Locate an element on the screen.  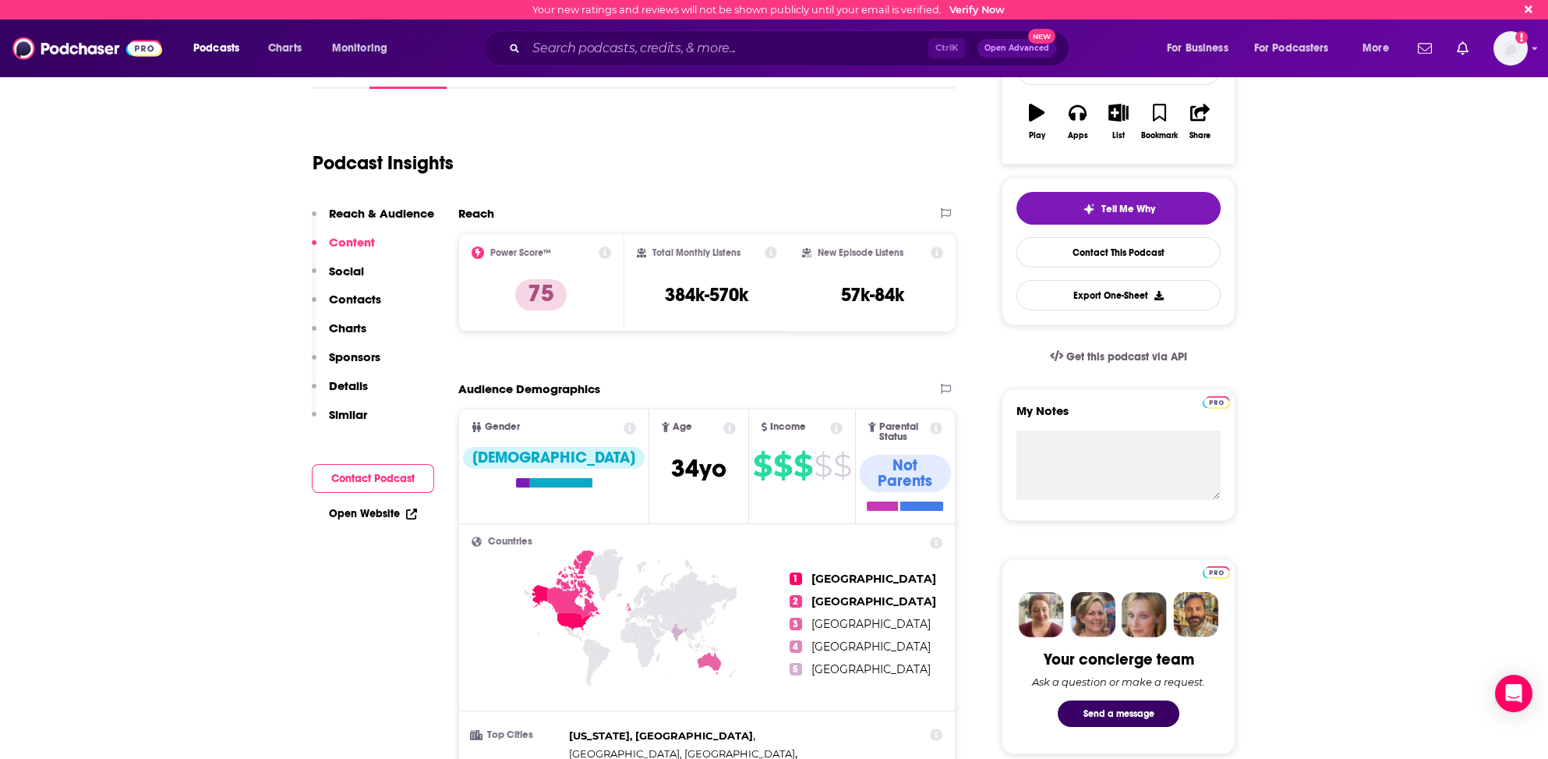
span: Get this podcast via API is located at coordinates (1127, 356).